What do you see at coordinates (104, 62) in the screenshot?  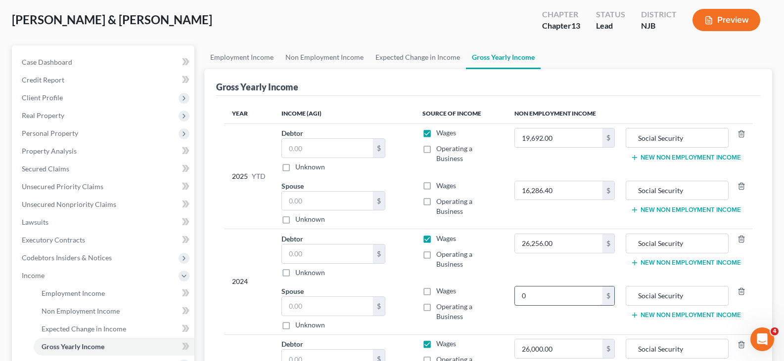 I see `a: Case Dashboard` at bounding box center [104, 62].